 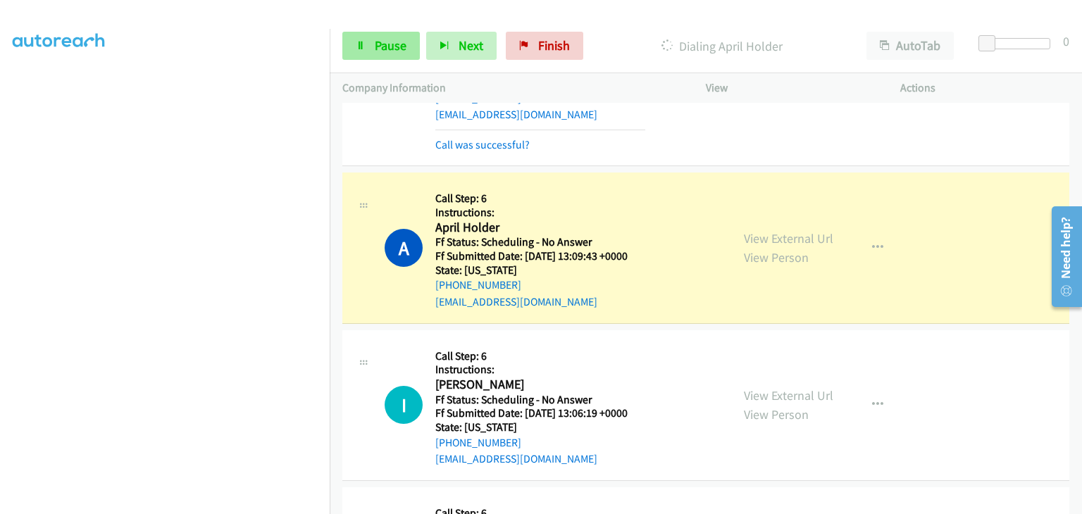 What do you see at coordinates (404, 405) in the screenshot?
I see `h1: I` at bounding box center [404, 405].